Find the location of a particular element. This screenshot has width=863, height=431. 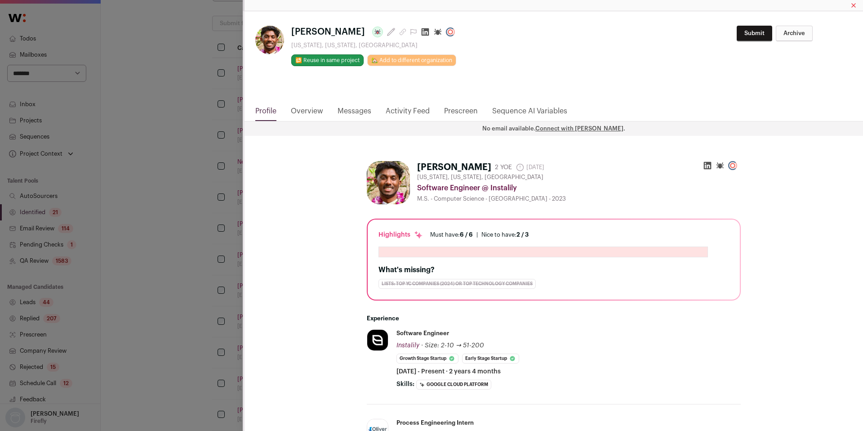

a: Prescreen is located at coordinates (461, 113).